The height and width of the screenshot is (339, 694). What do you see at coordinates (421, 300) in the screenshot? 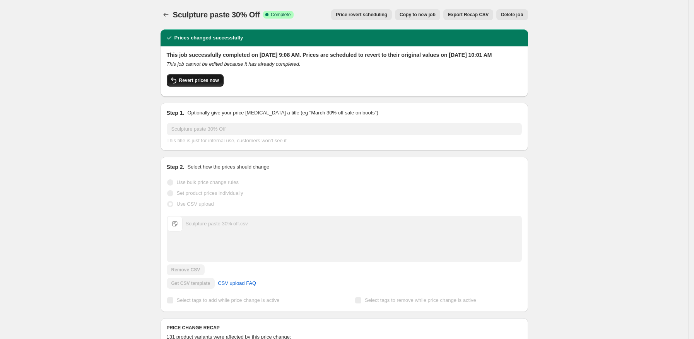
I see `span: Select tags to remove while price change is active` at bounding box center [421, 300].